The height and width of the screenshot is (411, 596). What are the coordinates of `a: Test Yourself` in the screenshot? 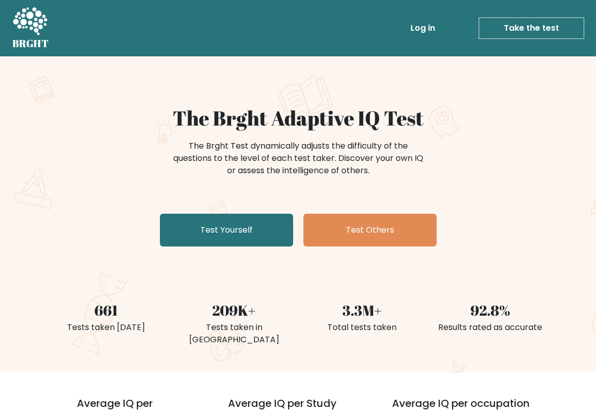 It's located at (226, 230).